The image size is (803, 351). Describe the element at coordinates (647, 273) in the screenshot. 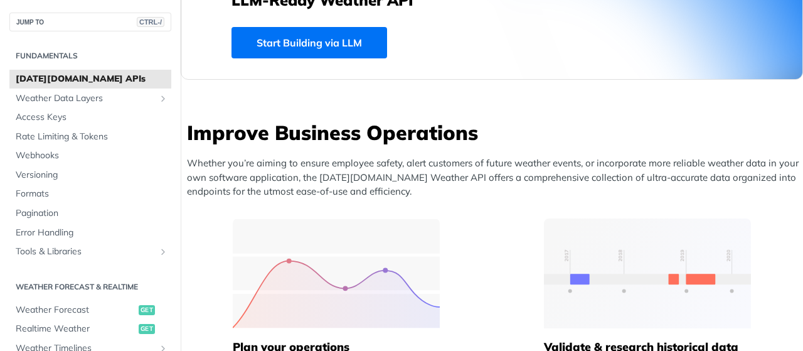

I see `img: 13d7ca0-group-496-2.svg` at that location.